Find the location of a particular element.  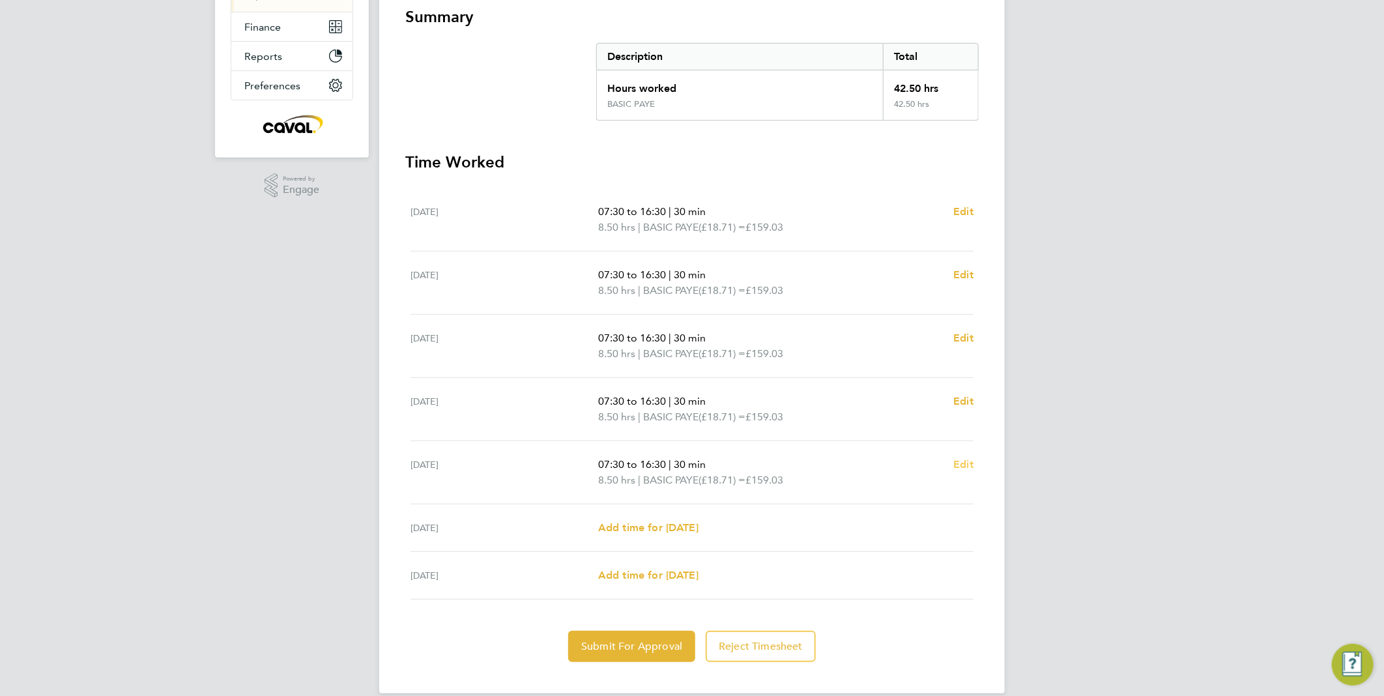

button: Engage Resource Center is located at coordinates (1352, 665).